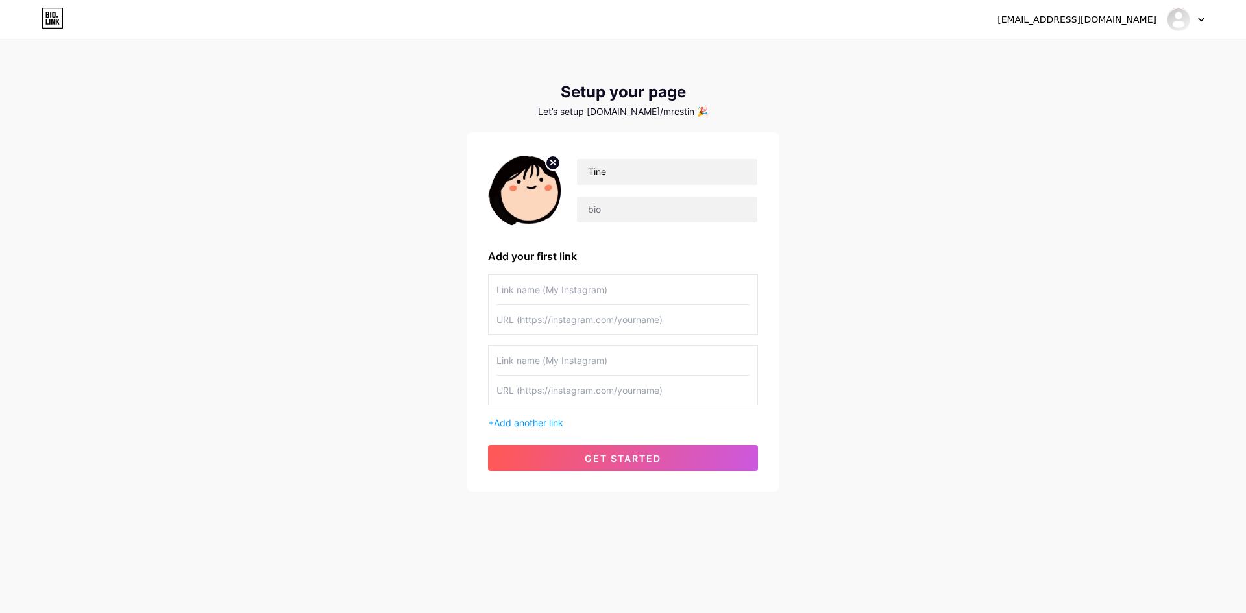  What do you see at coordinates (524, 190) in the screenshot?
I see `img: profile pic` at bounding box center [524, 190].